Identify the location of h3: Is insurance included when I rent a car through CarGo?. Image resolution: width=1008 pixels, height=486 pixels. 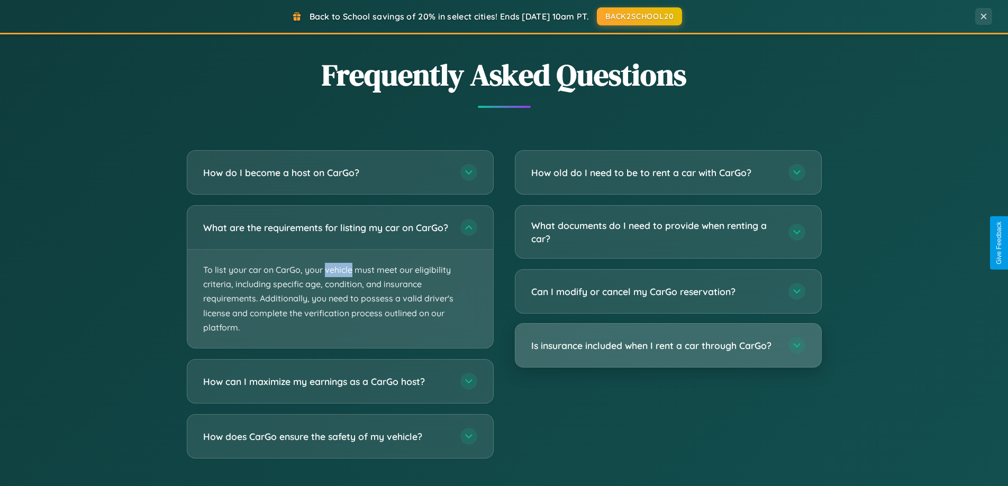
(654, 345).